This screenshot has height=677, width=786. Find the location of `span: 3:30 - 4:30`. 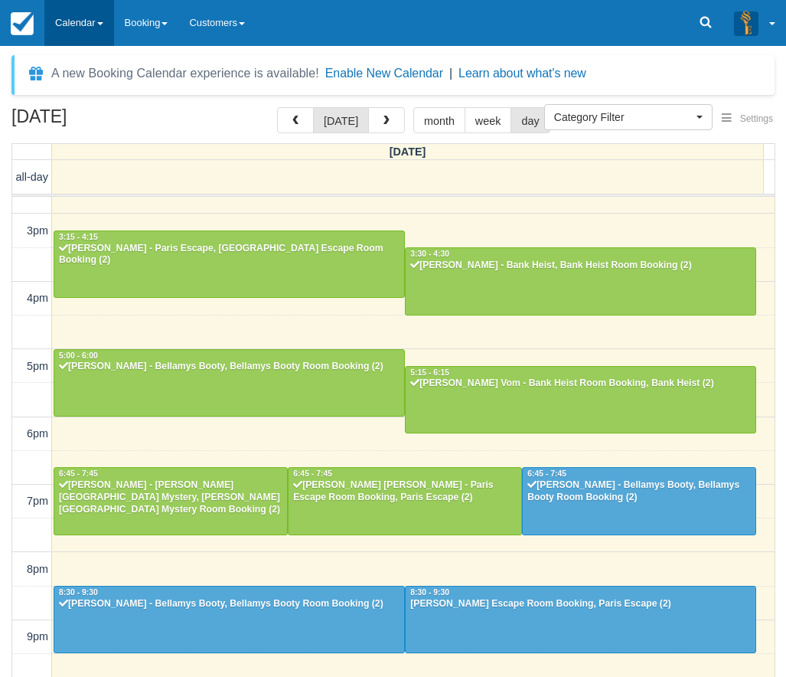

span: 3:30 - 4:30 is located at coordinates (430, 253).